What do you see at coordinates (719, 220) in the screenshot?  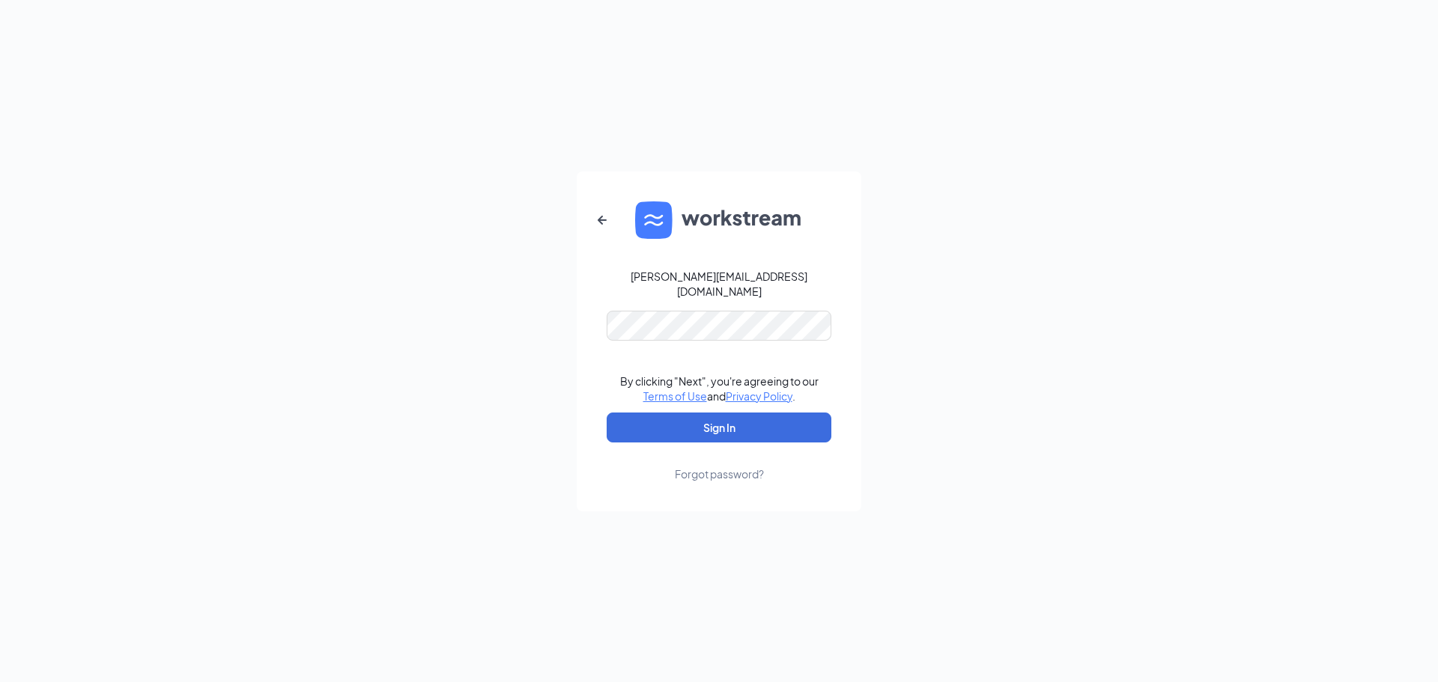 I see `img: WS logo and Workstream text` at bounding box center [719, 220].